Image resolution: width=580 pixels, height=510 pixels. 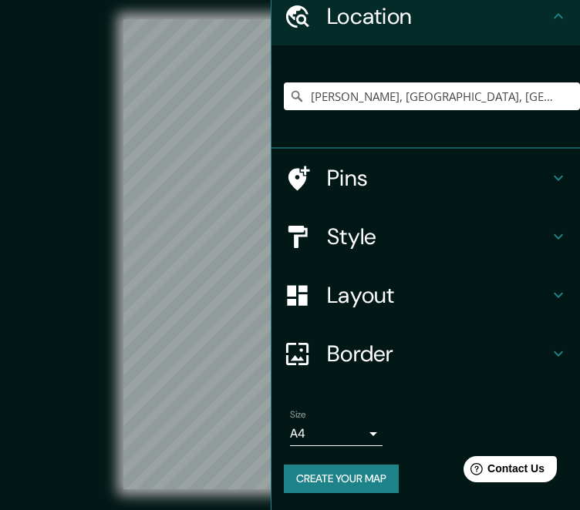 I want to click on span: Contact Us, so click(x=73, y=18).